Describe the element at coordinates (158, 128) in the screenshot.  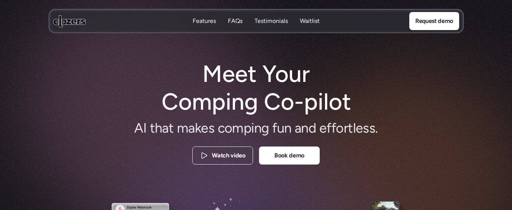
I see `span: h` at that location.